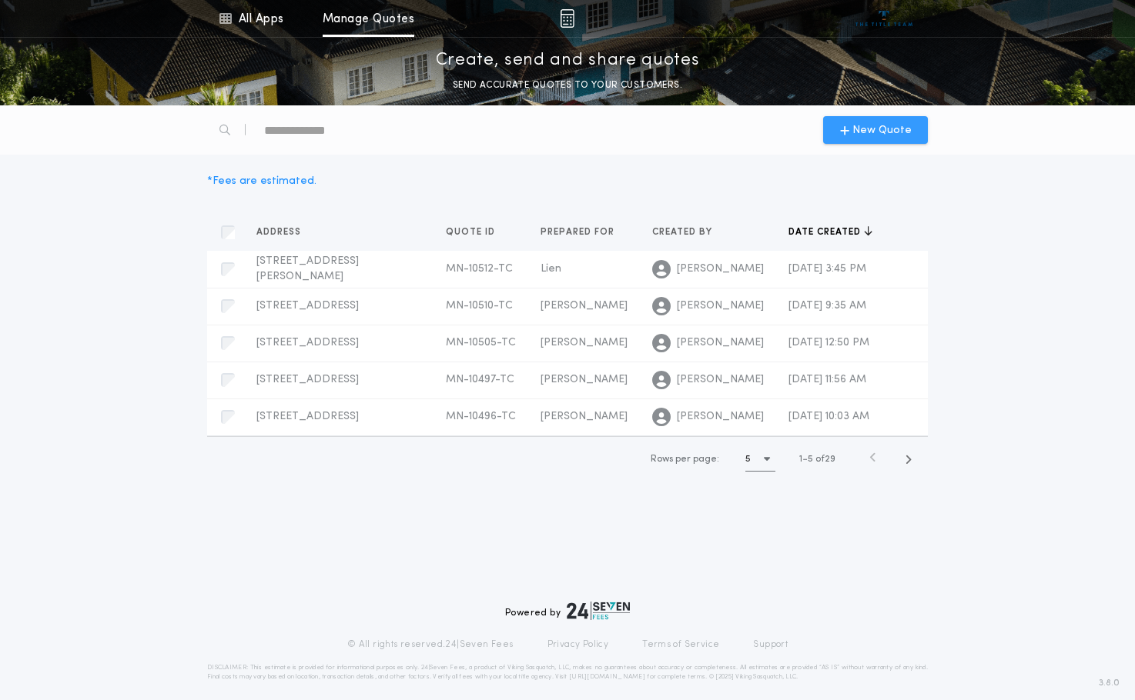 Image resolution: width=1135 pixels, height=700 pixels. Describe the element at coordinates (550, 269) in the screenshot. I see `span: Lien` at that location.